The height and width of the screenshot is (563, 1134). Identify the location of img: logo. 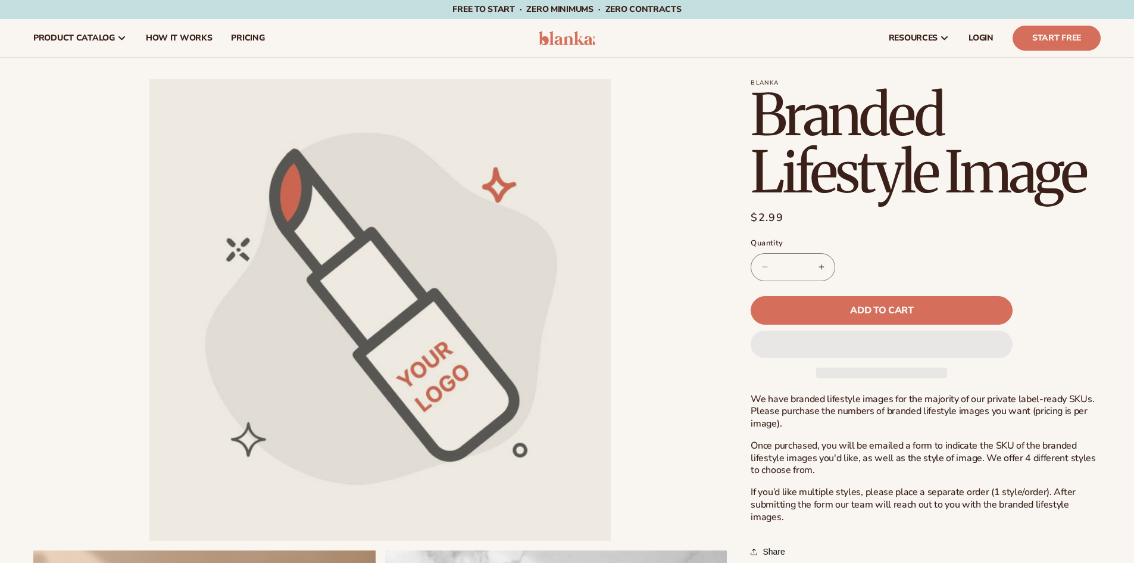
(567, 38).